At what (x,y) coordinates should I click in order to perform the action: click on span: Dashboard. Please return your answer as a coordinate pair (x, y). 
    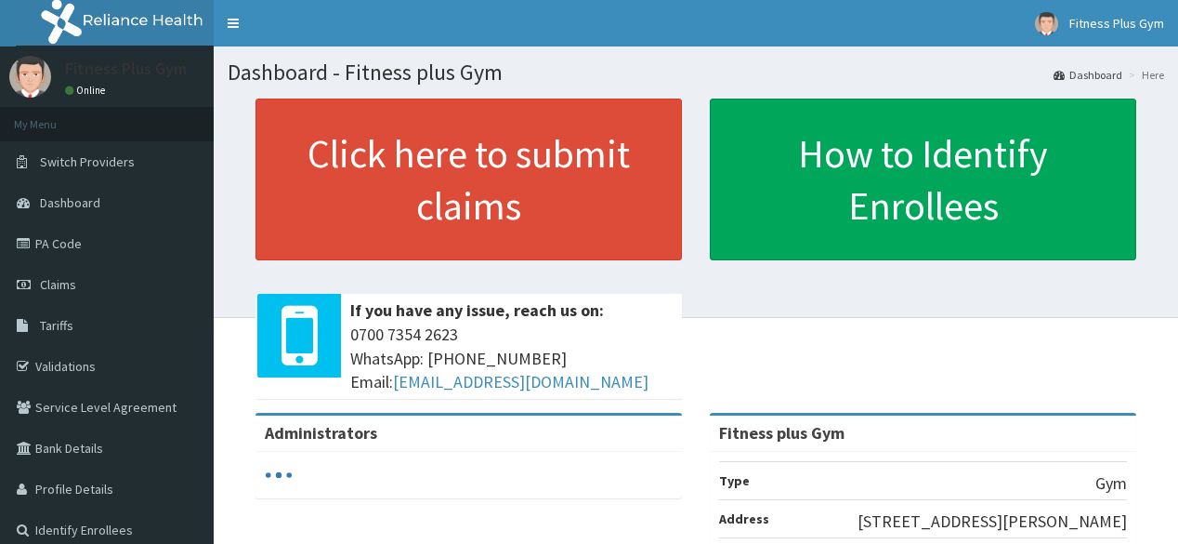
    Looking at the image, I should click on (70, 203).